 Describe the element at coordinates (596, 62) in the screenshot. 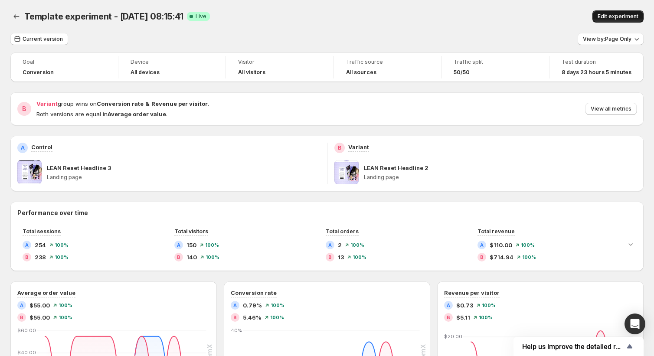

I see `span: Test duration` at that location.